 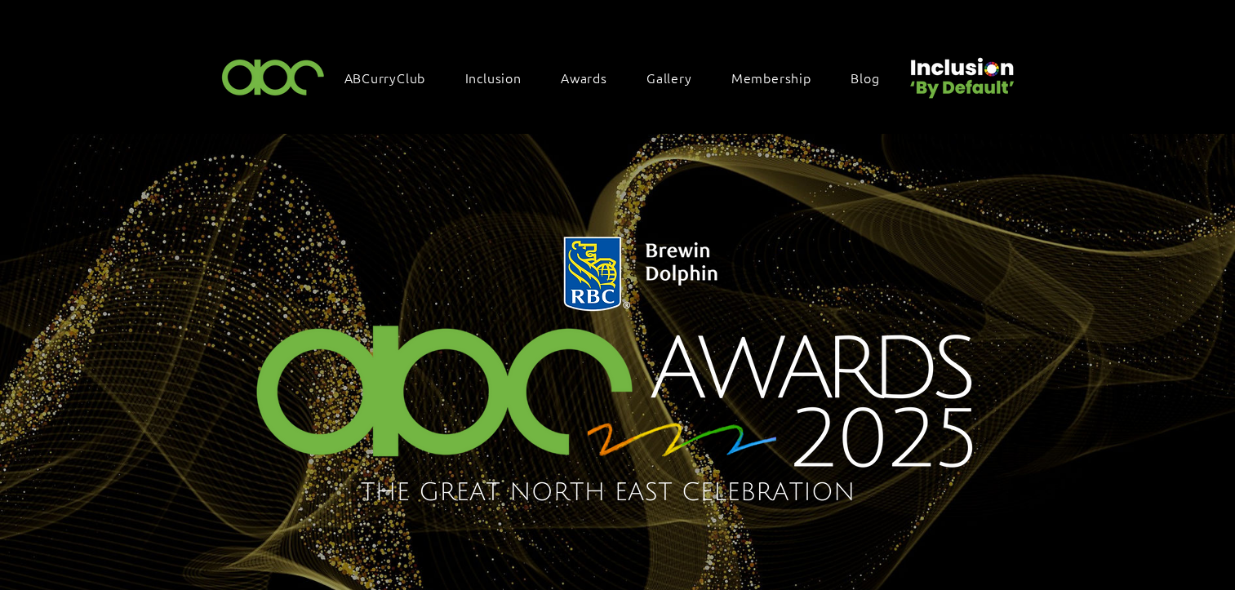 I want to click on a: Membership, so click(x=780, y=78).